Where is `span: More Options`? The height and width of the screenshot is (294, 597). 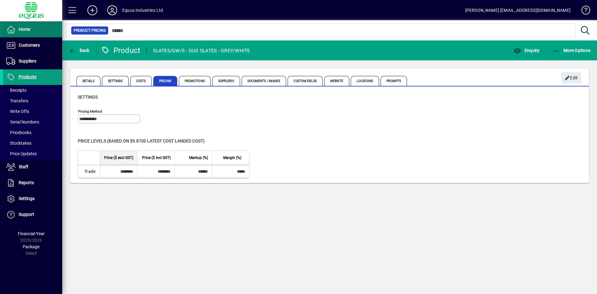
span: More Options is located at coordinates (572, 50).